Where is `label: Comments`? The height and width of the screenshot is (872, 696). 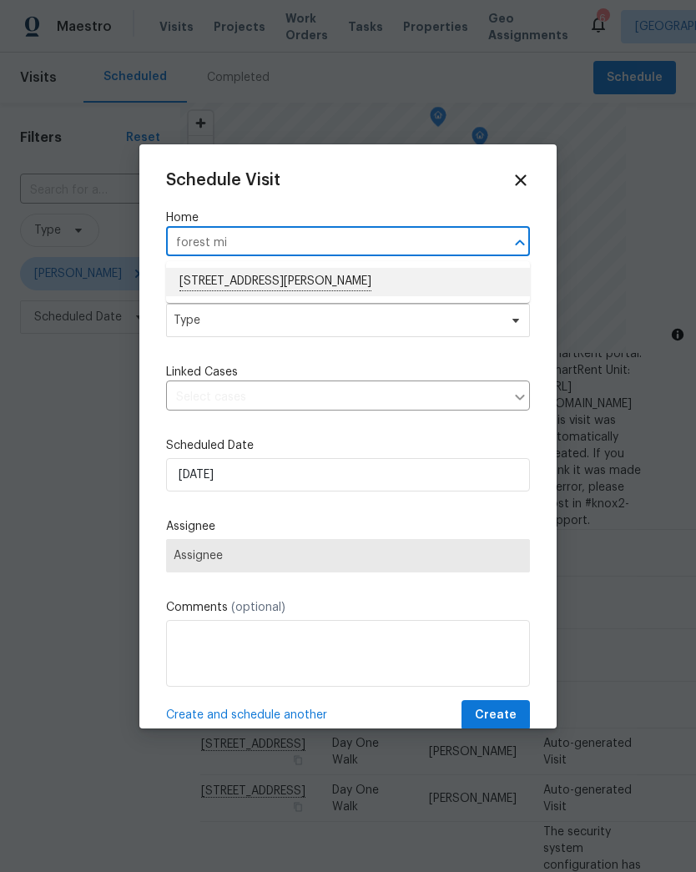 label: Comments is located at coordinates (348, 607).